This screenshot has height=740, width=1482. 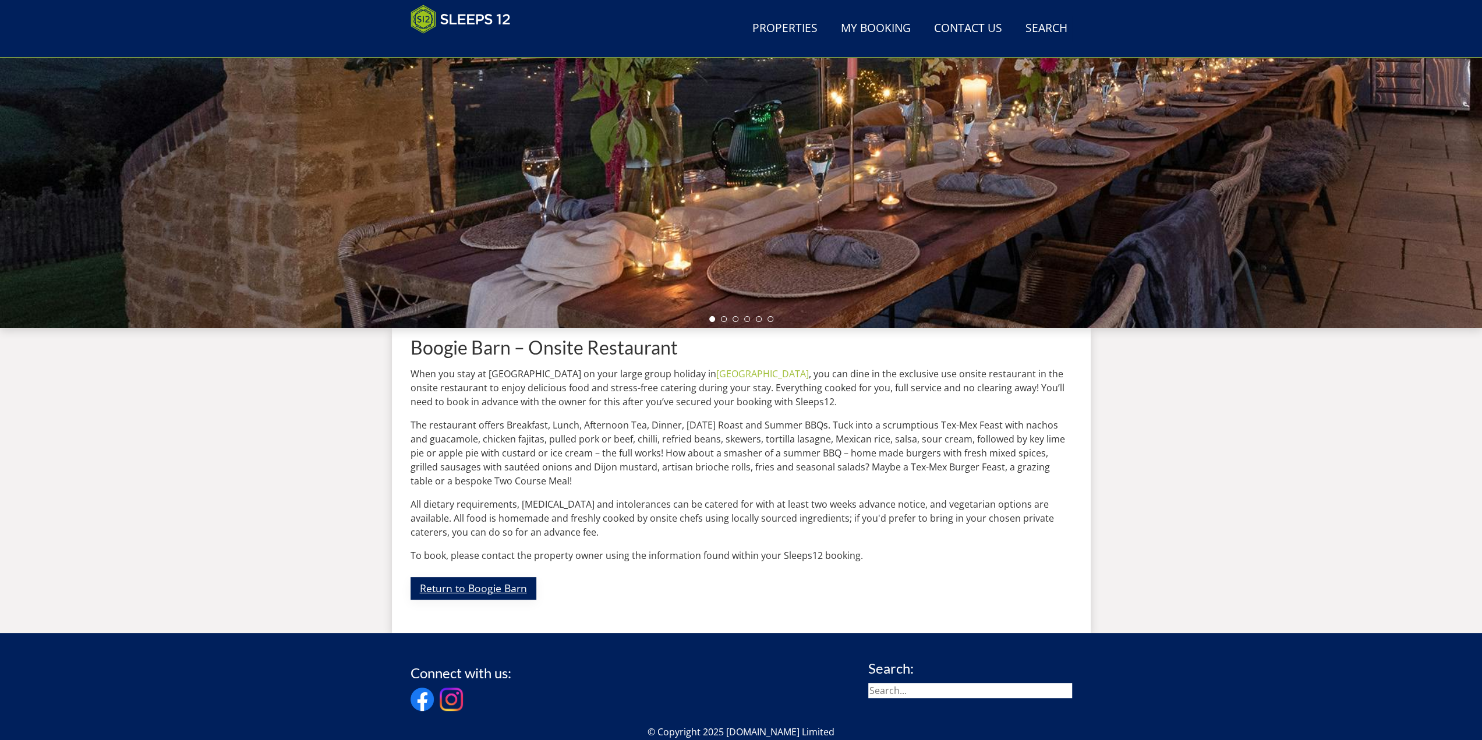 I want to click on img: Sleeps 12, so click(x=461, y=19).